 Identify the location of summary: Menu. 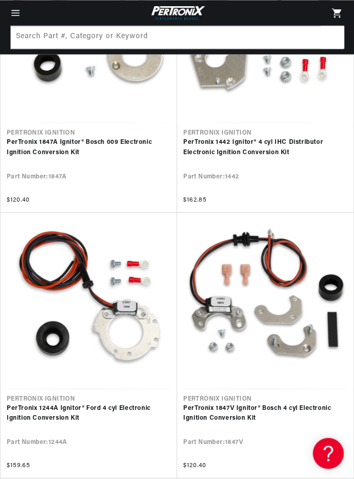
(15, 13).